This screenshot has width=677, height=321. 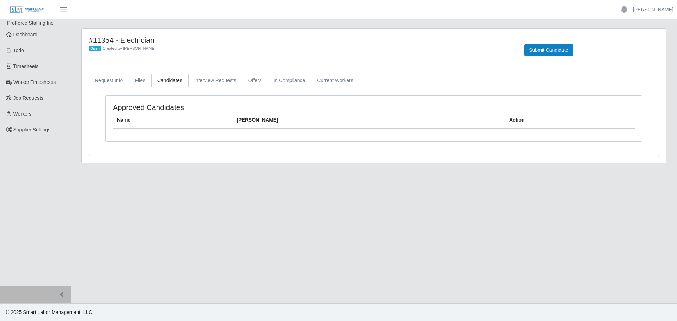 What do you see at coordinates (26, 66) in the screenshot?
I see `span: Timesheets` at bounding box center [26, 66].